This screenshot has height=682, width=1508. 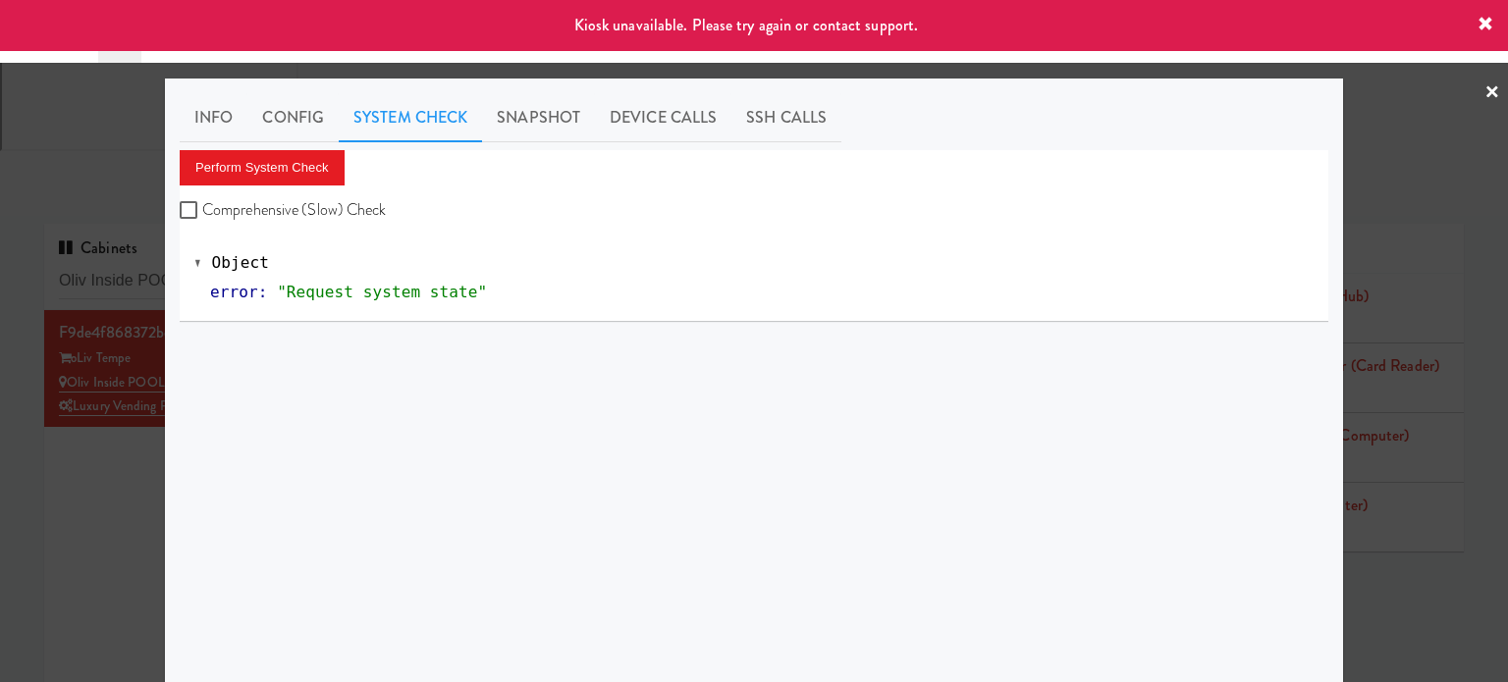 What do you see at coordinates (241, 262) in the screenshot?
I see `span: Object` at bounding box center [241, 262].